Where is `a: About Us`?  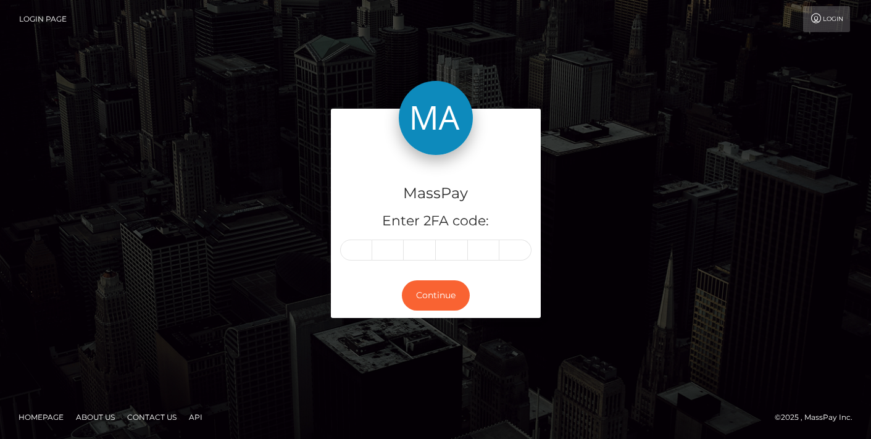
a: About Us is located at coordinates (95, 417).